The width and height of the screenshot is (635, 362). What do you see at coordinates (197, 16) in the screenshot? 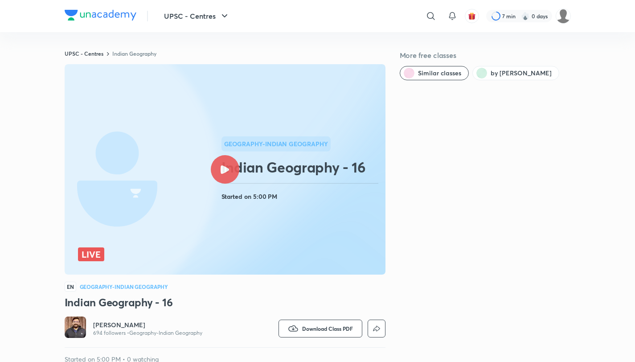
I see `button: UPSC - Centres` at bounding box center [197, 16].